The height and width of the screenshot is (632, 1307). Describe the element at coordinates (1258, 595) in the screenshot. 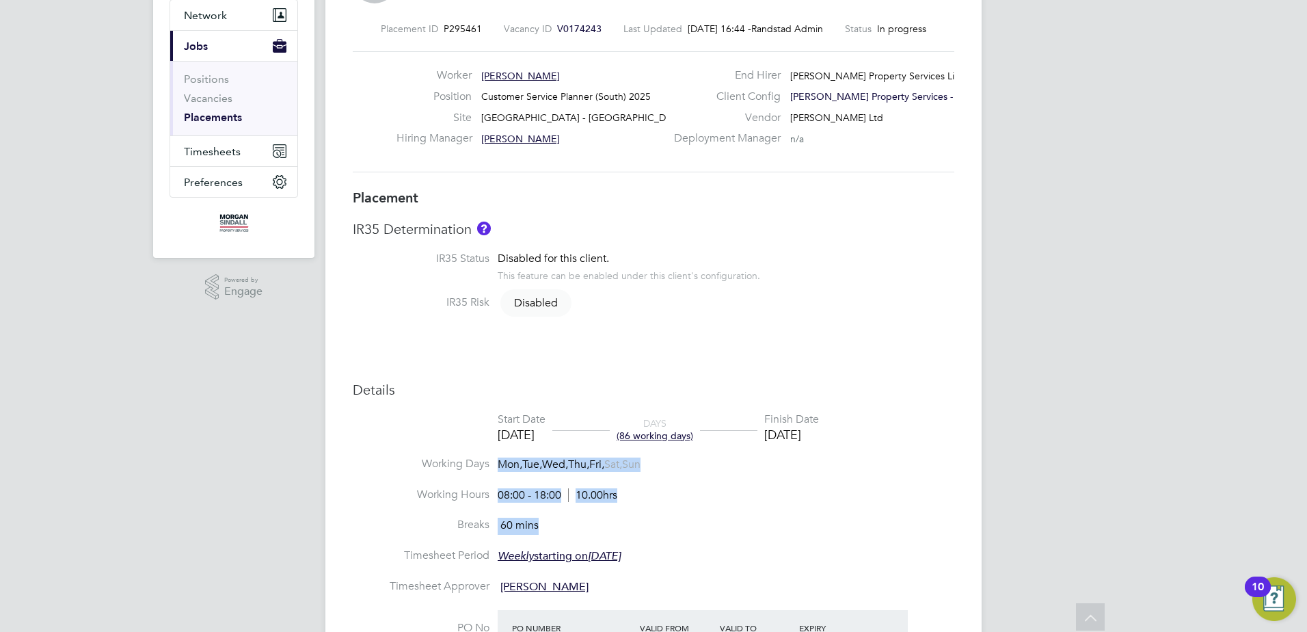

I see `div: 10` at that location.